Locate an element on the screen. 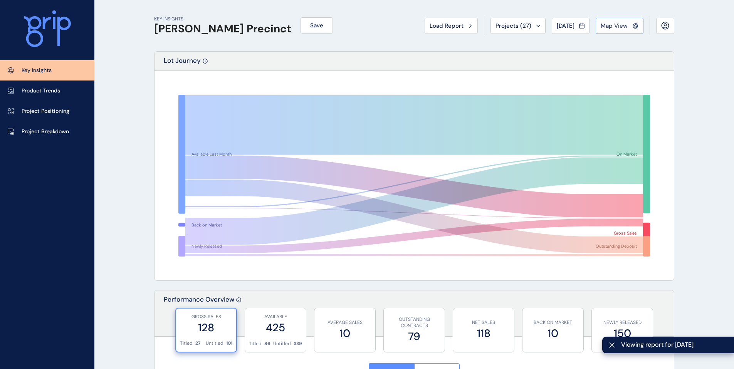 This screenshot has width=734, height=369. button: Projects (27) is located at coordinates (518, 26).